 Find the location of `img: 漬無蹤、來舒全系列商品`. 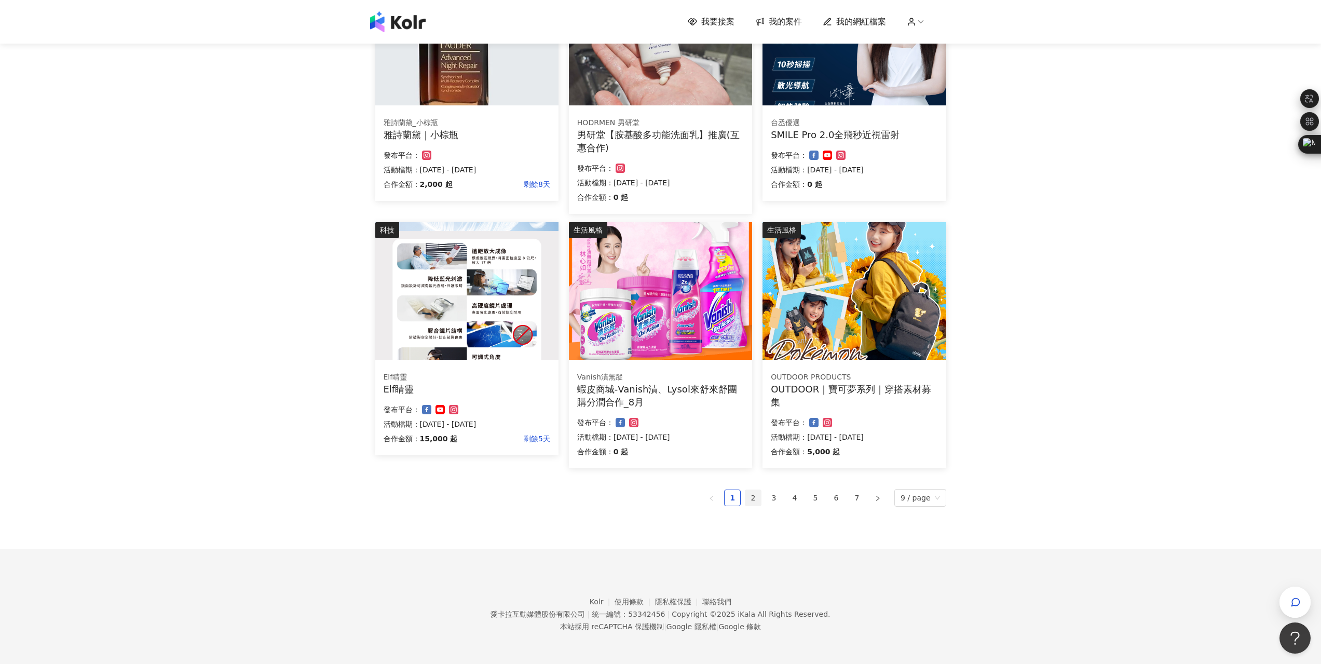

img: 漬無蹤、來舒全系列商品 is located at coordinates (660, 291).